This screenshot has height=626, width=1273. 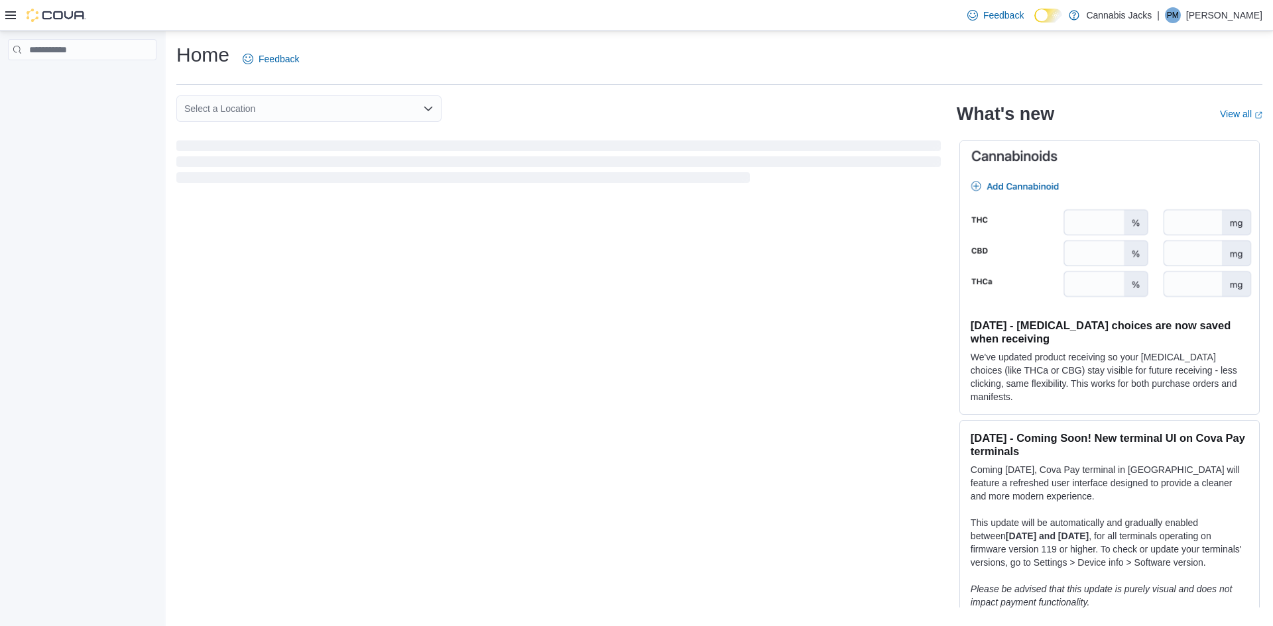 I want to click on button: Open list of options, so click(x=428, y=109).